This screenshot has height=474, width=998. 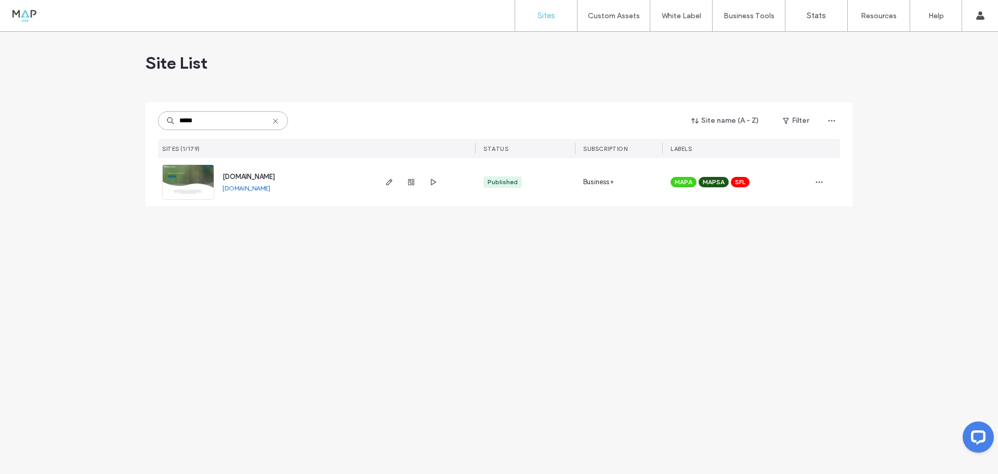 I want to click on span: STATUS, so click(x=496, y=149).